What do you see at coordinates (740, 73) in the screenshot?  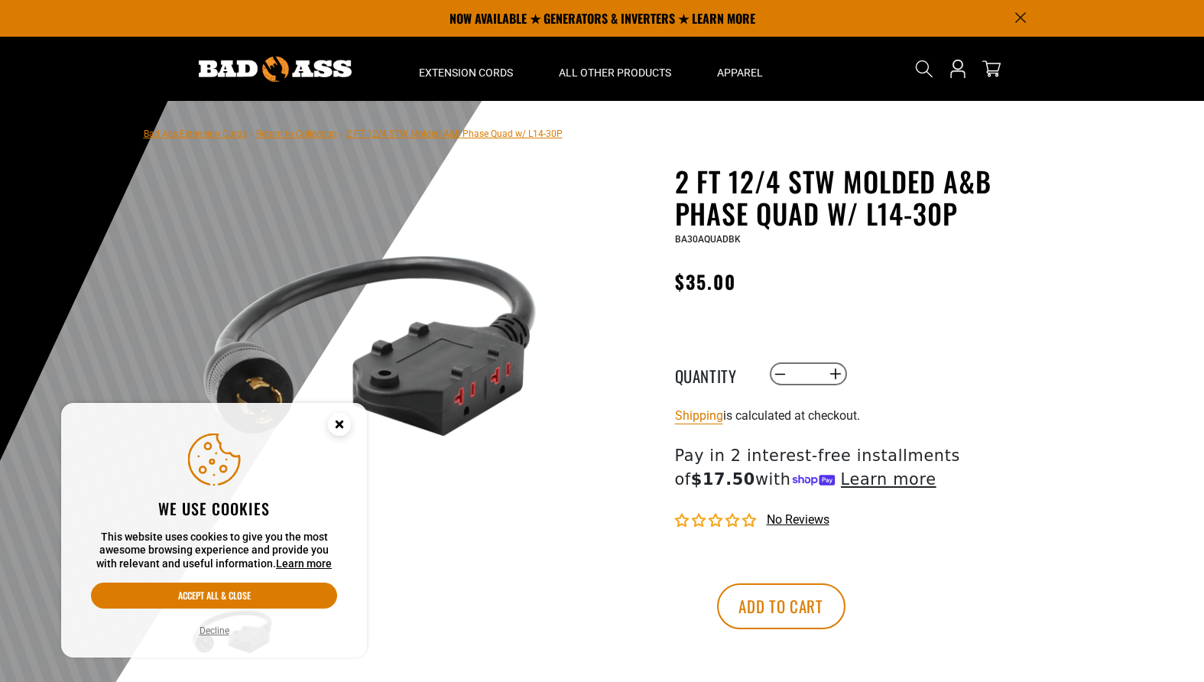 I see `span: Apparel` at bounding box center [740, 73].